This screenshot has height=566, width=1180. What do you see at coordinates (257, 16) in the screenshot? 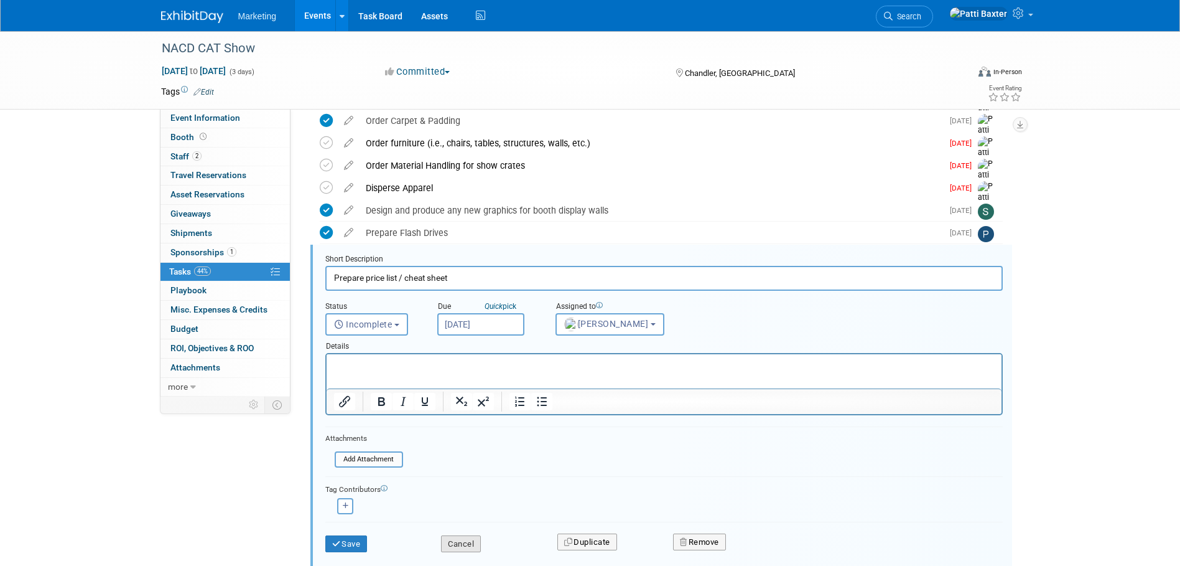
I see `span: Marketing` at bounding box center [257, 16].